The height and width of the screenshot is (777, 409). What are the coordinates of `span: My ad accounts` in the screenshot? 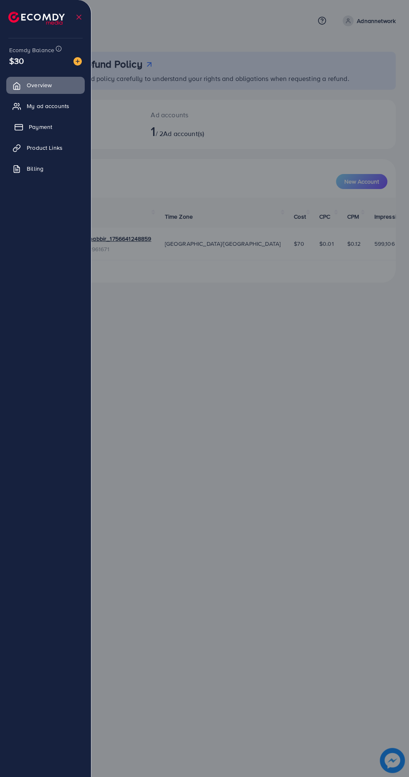 It's located at (48, 106).